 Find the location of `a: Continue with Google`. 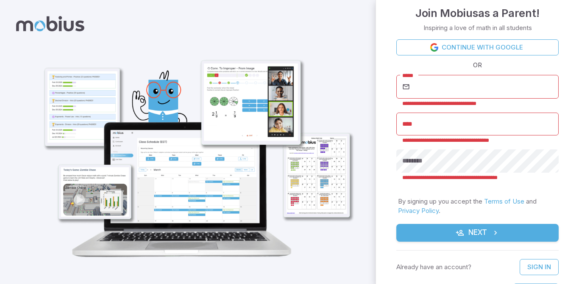

a: Continue with Google is located at coordinates (477, 47).